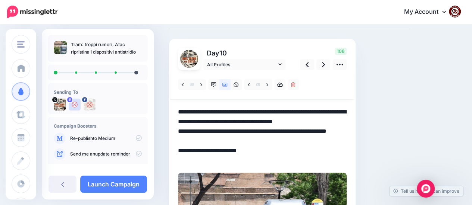 This screenshot has width=472, height=205. What do you see at coordinates (223, 53) in the screenshot?
I see `span: 10` at bounding box center [223, 53].